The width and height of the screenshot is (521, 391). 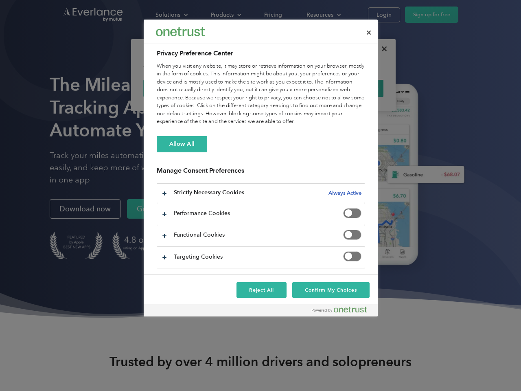 What do you see at coordinates (261, 173) in the screenshot?
I see `h3: Manage Consent Preferences` at bounding box center [261, 173].